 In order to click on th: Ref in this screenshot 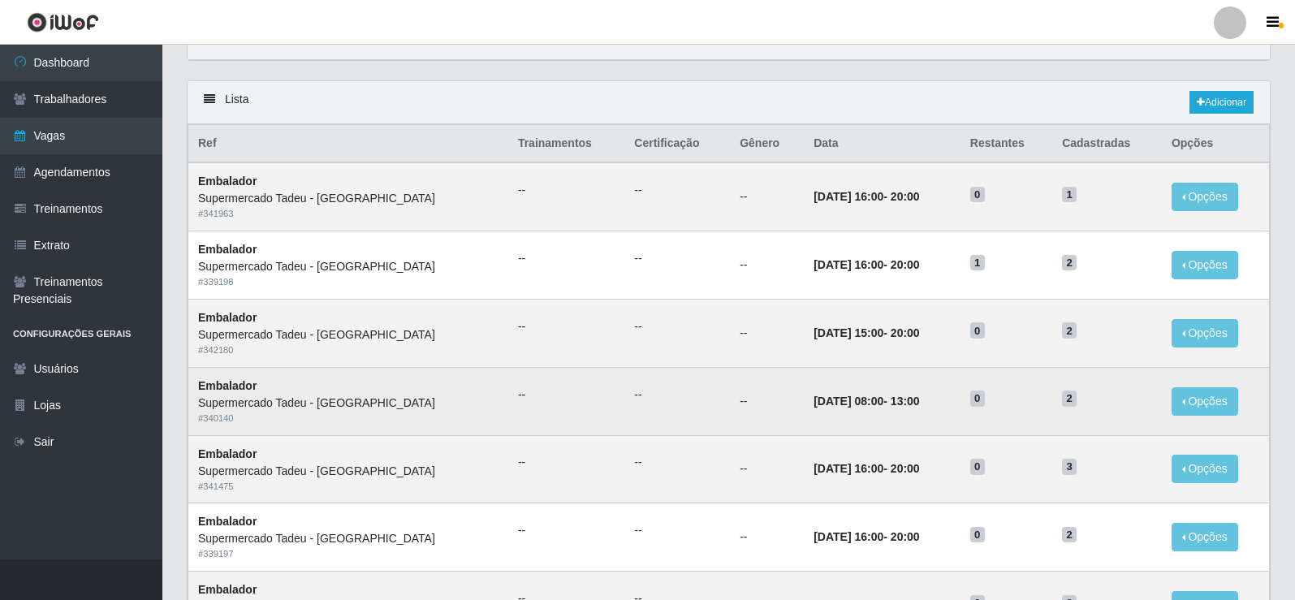, I will do `click(348, 144)`.